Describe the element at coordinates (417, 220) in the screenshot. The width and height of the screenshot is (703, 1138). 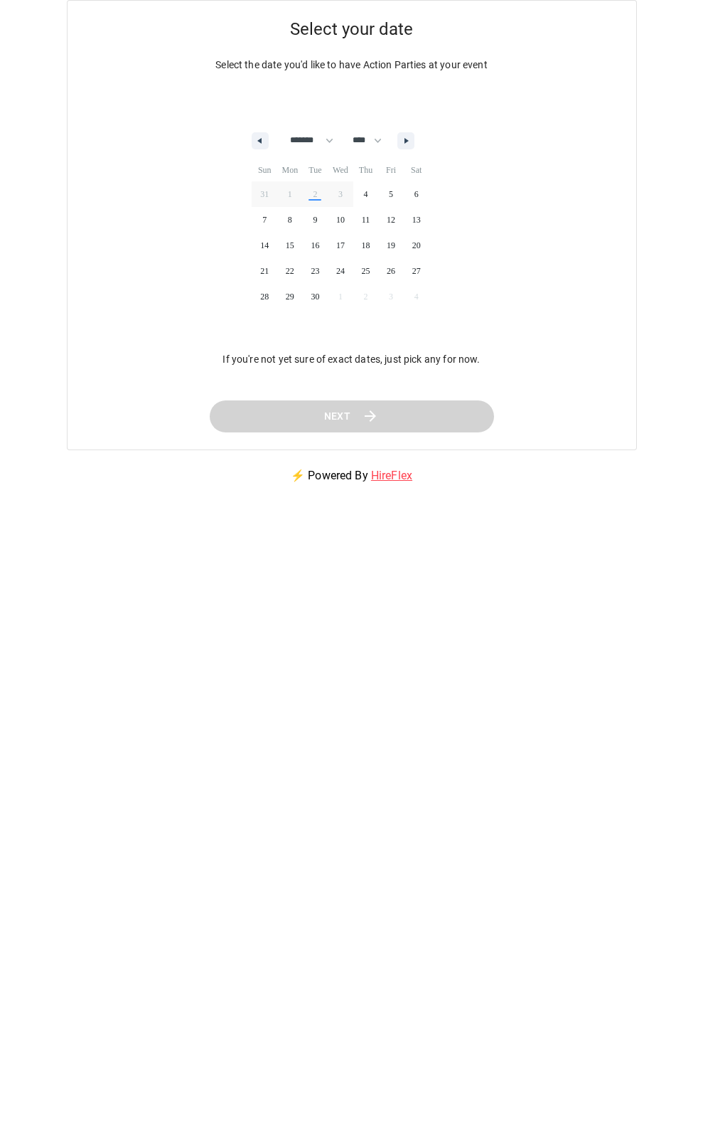
I see `span: 13` at that location.